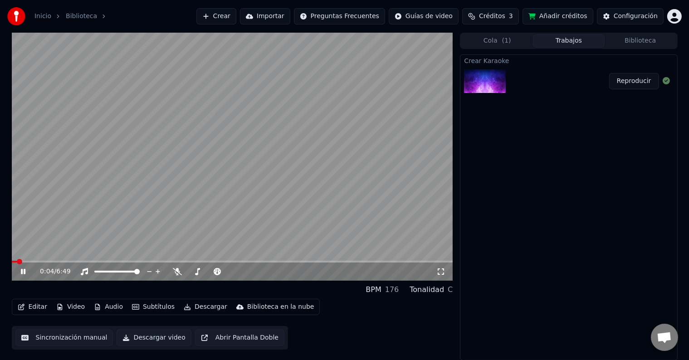  What do you see at coordinates (568, 60) in the screenshot?
I see `div: Crear Karaoke` at bounding box center [568, 60].